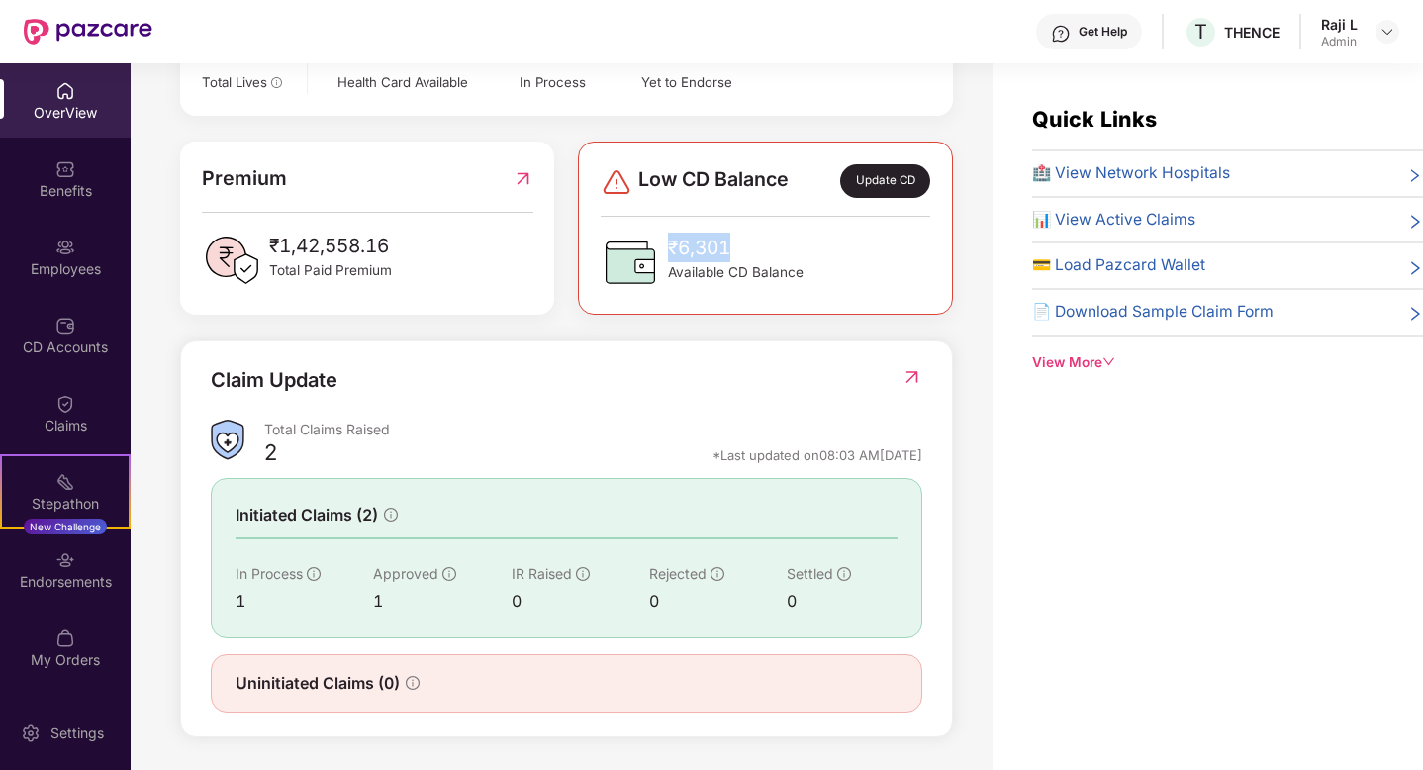 This screenshot has height=770, width=1423. What do you see at coordinates (330, 245) in the screenshot?
I see `span: ₹1,42,558.16` at bounding box center [330, 245].